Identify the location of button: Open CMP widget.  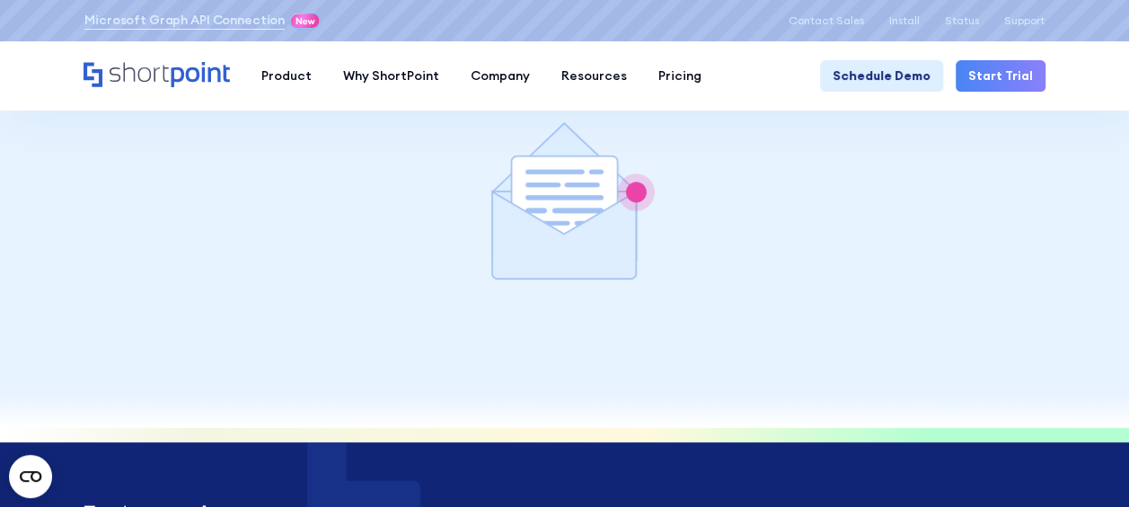
(31, 476).